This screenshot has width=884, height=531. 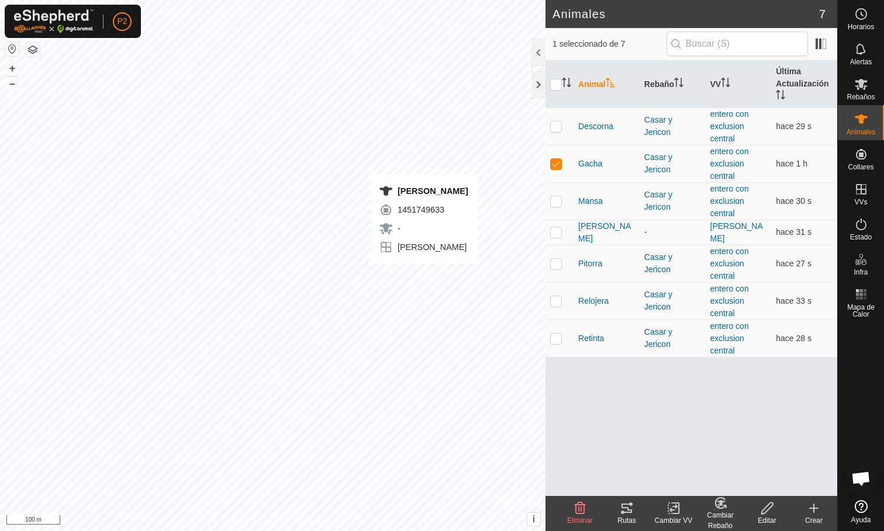 I want to click on span: Mapa de Calor, so click(x=860, y=311).